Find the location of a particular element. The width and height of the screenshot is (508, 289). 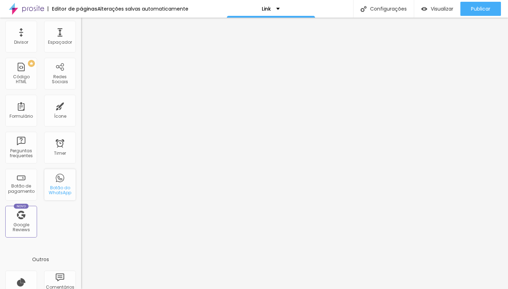

button: Visualizar is located at coordinates (437, 9).